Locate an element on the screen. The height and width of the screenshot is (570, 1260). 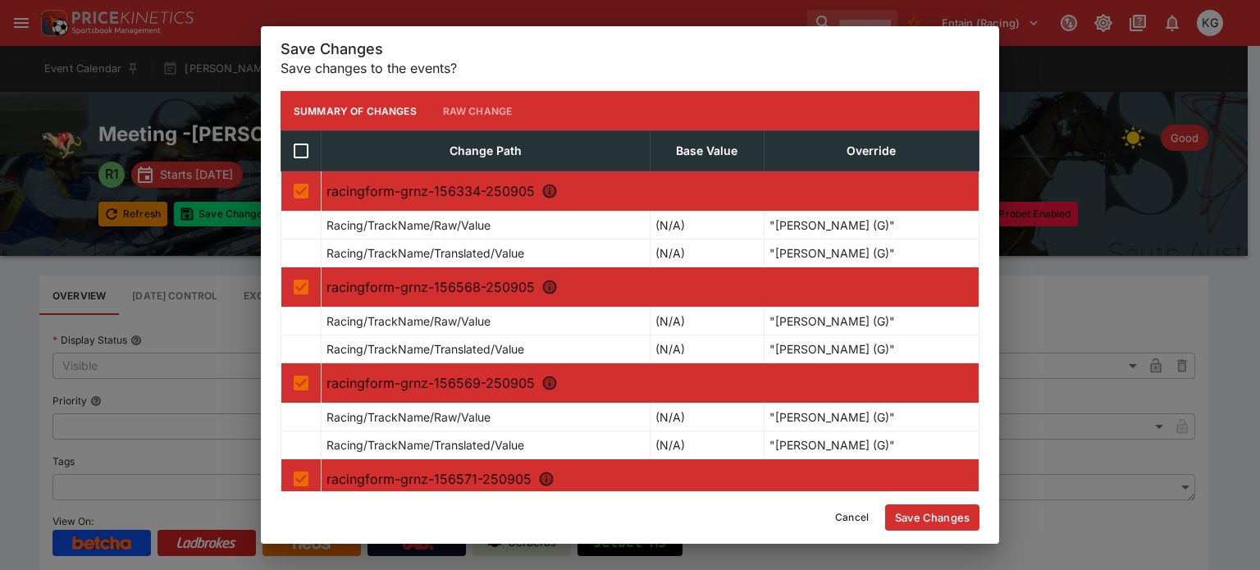
p: racingform-grnz-156569-250905 is located at coordinates (650, 383).